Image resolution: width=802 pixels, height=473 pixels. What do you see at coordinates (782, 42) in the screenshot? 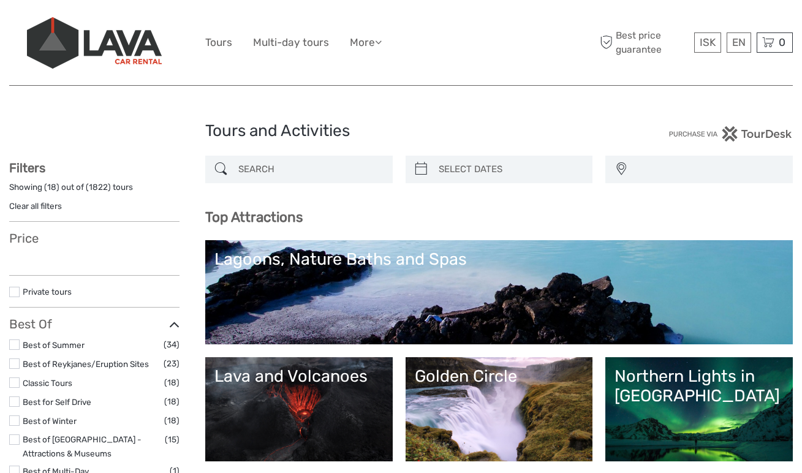
I see `span: 0` at bounding box center [782, 42].